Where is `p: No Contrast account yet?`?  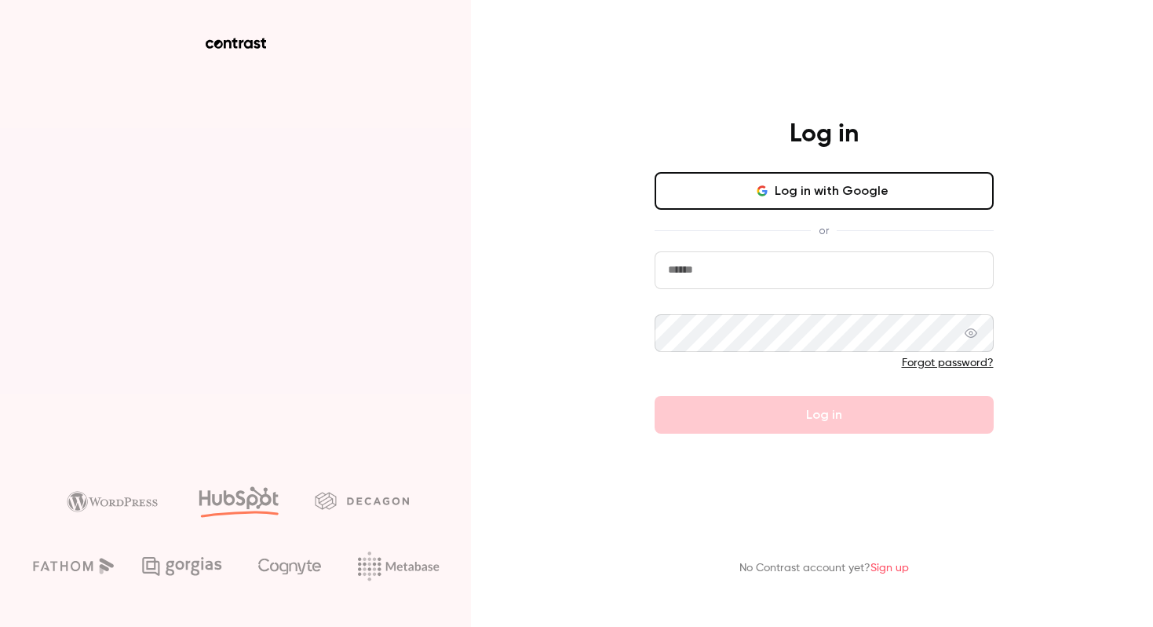 p: No Contrast account yet? is located at coordinates (824, 568).